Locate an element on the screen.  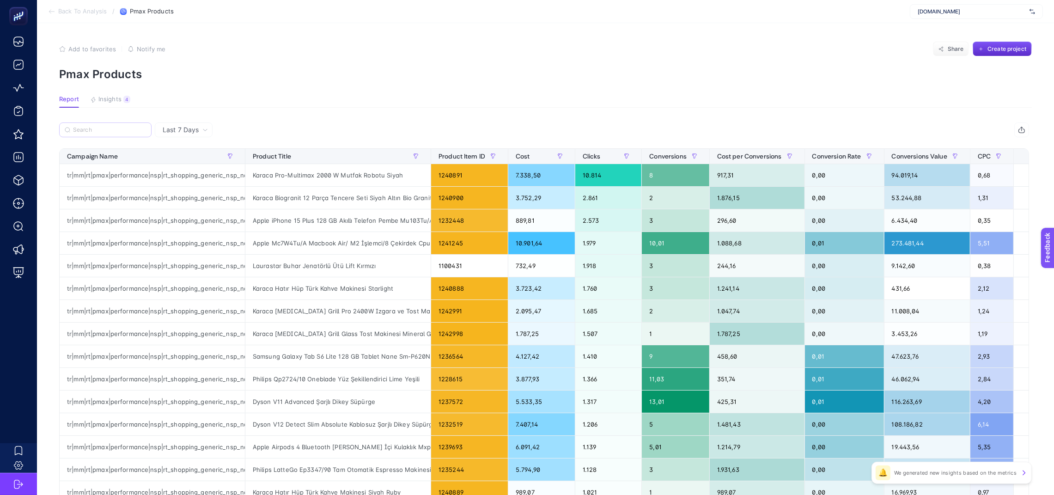
div: 1,31 is located at coordinates (991, 198).